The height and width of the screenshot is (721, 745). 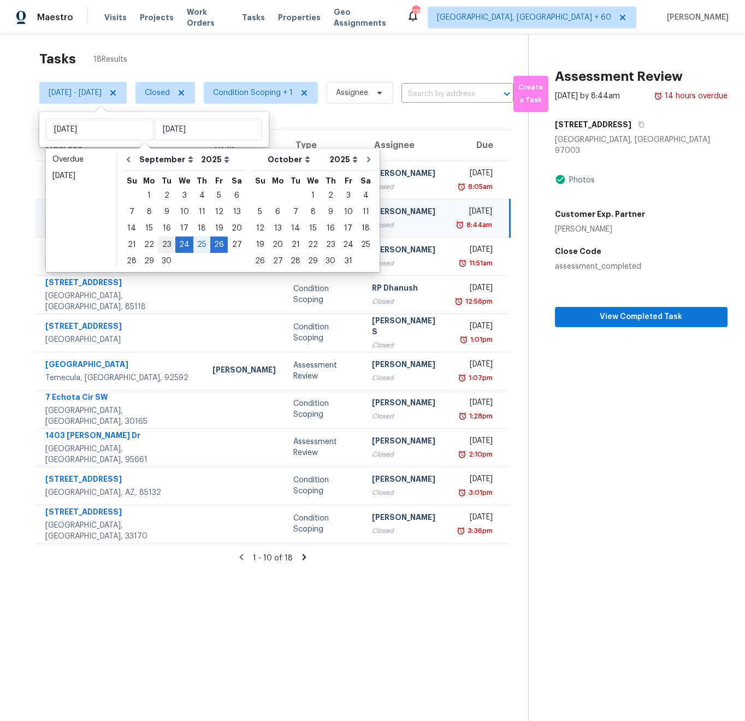 I want to click on div: Sat Sep 13 2025, so click(x=237, y=212).